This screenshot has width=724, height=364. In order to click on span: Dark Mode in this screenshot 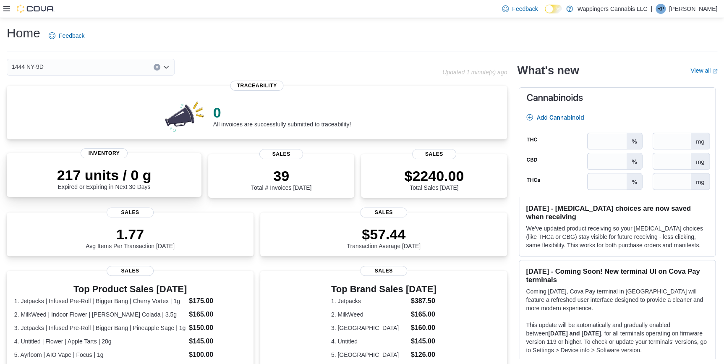, I will do `click(545, 13)`.